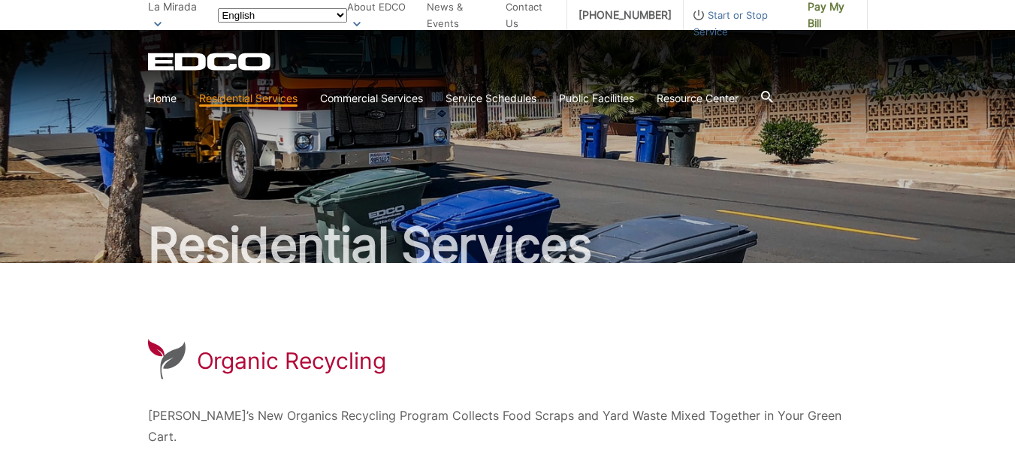 Image resolution: width=1015 pixels, height=450 pixels. What do you see at coordinates (371, 98) in the screenshot?
I see `a: Commercial Services` at bounding box center [371, 98].